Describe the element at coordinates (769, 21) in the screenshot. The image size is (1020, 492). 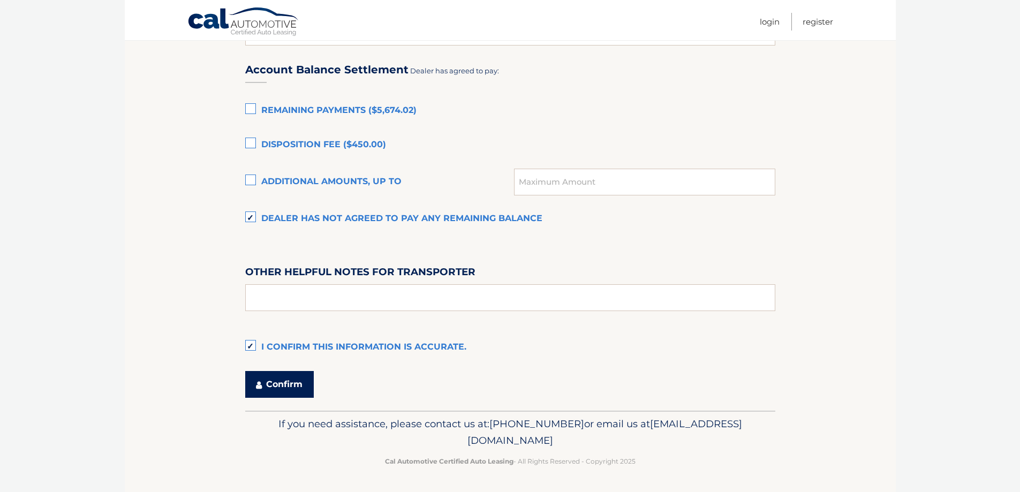
I see `a: Login` at that location.